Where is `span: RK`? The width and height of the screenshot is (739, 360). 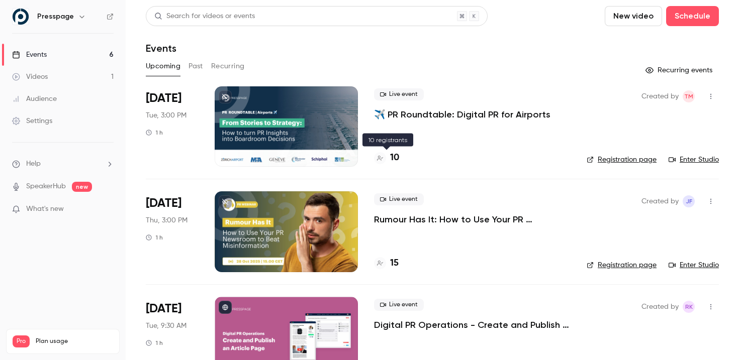
span: RK is located at coordinates (688, 307).